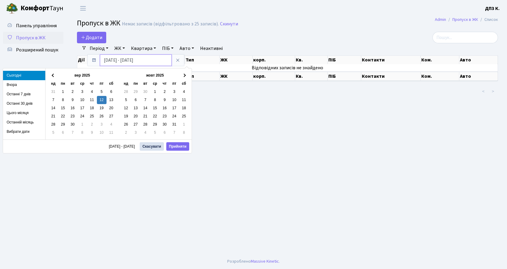 The image size is (507, 269). What do you see at coordinates (441, 19) in the screenshot?
I see `a: Admin` at bounding box center [441, 19].